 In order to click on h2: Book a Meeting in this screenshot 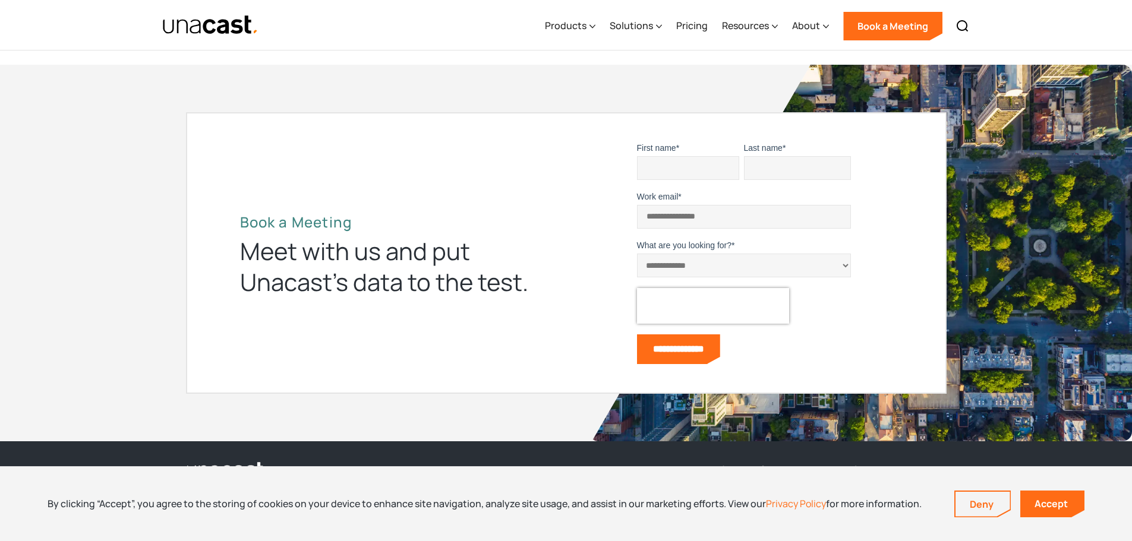, I will do `click(394, 222)`.